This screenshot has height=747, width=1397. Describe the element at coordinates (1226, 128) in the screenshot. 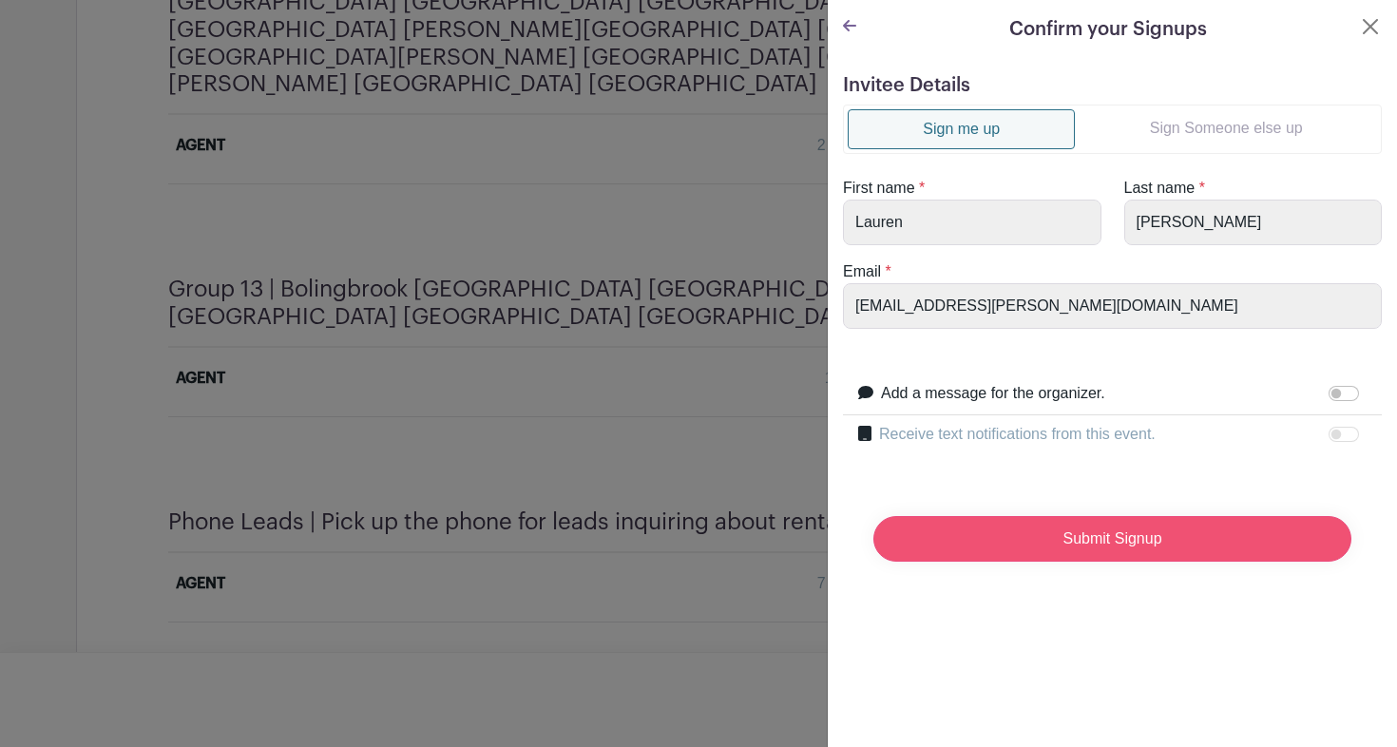

I see `a: Sign Someone else up` at that location.